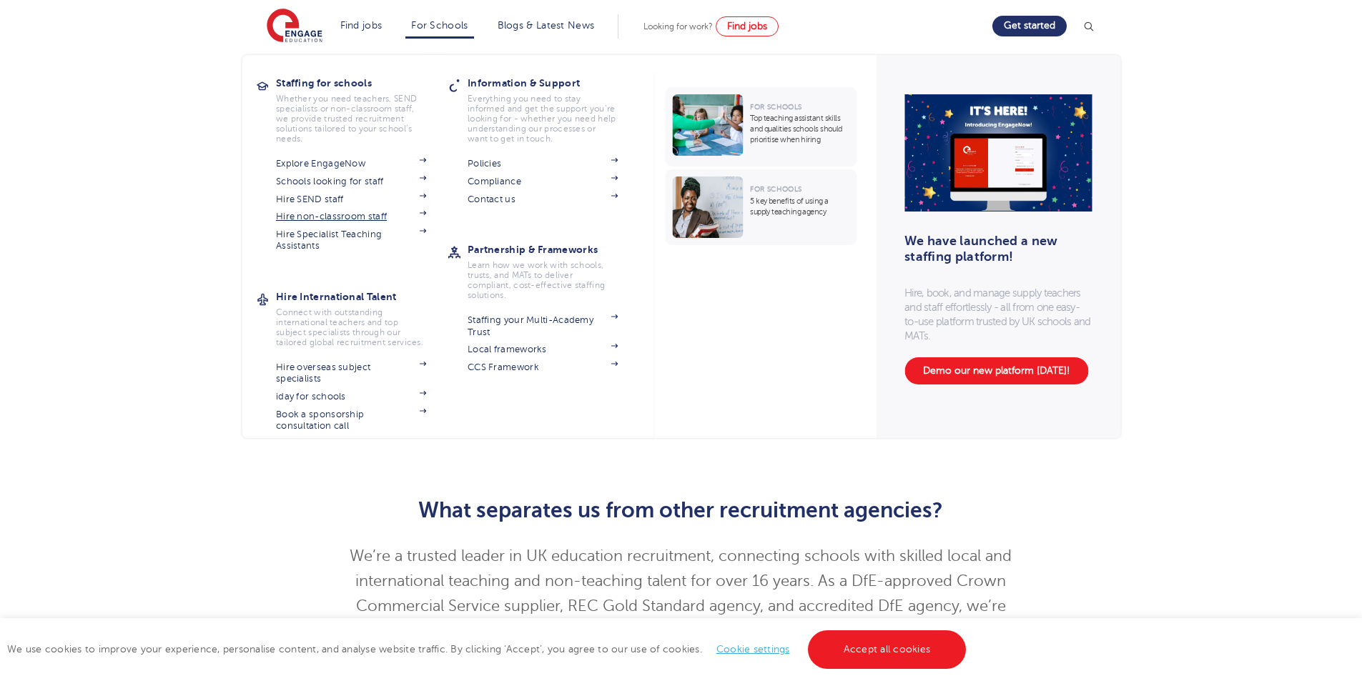 This screenshot has width=1362, height=681. Describe the element at coordinates (543, 280) in the screenshot. I see `p: Learn how we work with schools, trusts, and MATs to deliver compliant, cost-effective staffing so...` at that location.